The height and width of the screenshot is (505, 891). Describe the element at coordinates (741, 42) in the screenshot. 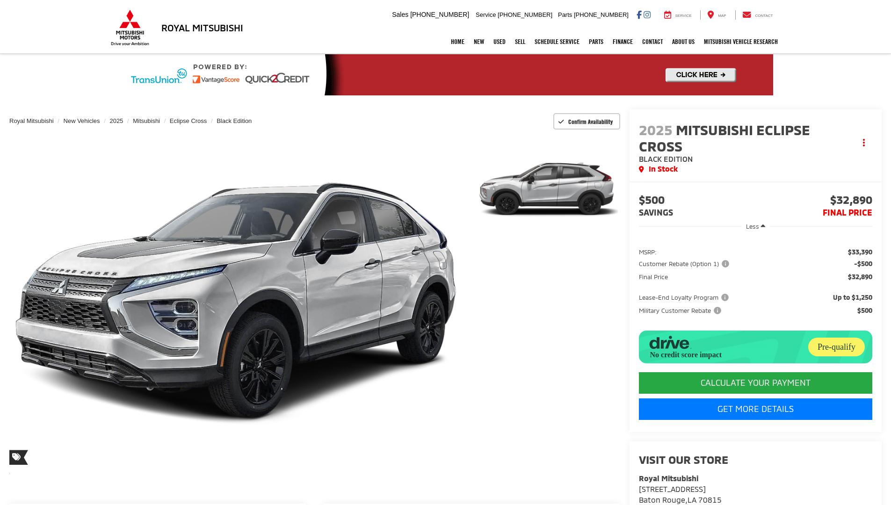

I see `a: Mitsubishi Vehicle Research` at that location.